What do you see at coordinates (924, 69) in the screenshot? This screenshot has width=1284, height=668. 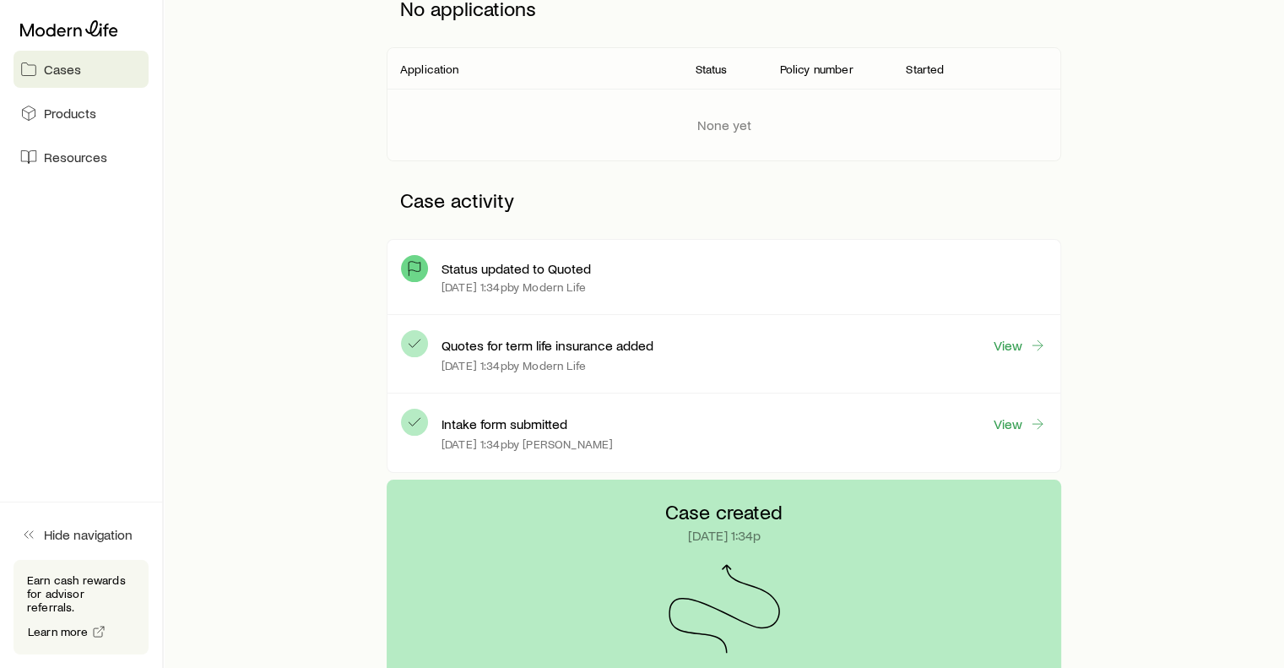 I see `p: Started` at bounding box center [924, 69].